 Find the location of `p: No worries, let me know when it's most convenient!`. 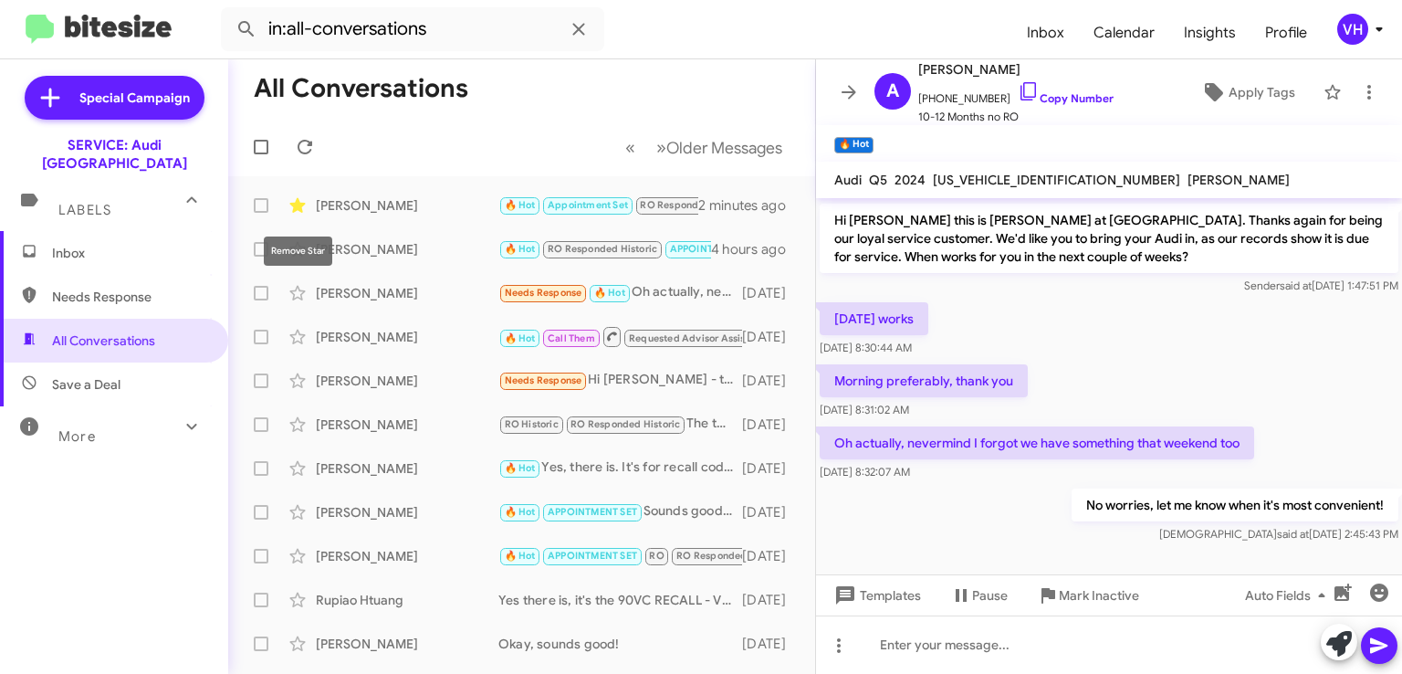

p: No worries, let me know when it's most convenient! is located at coordinates (1235, 505).